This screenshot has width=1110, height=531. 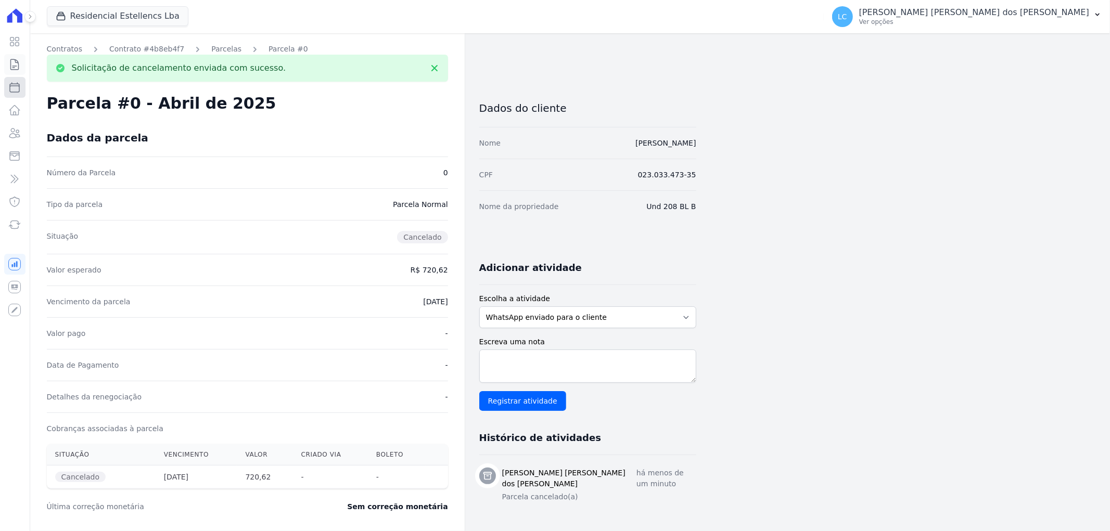 I want to click on dt: Valor esperado, so click(x=74, y=270).